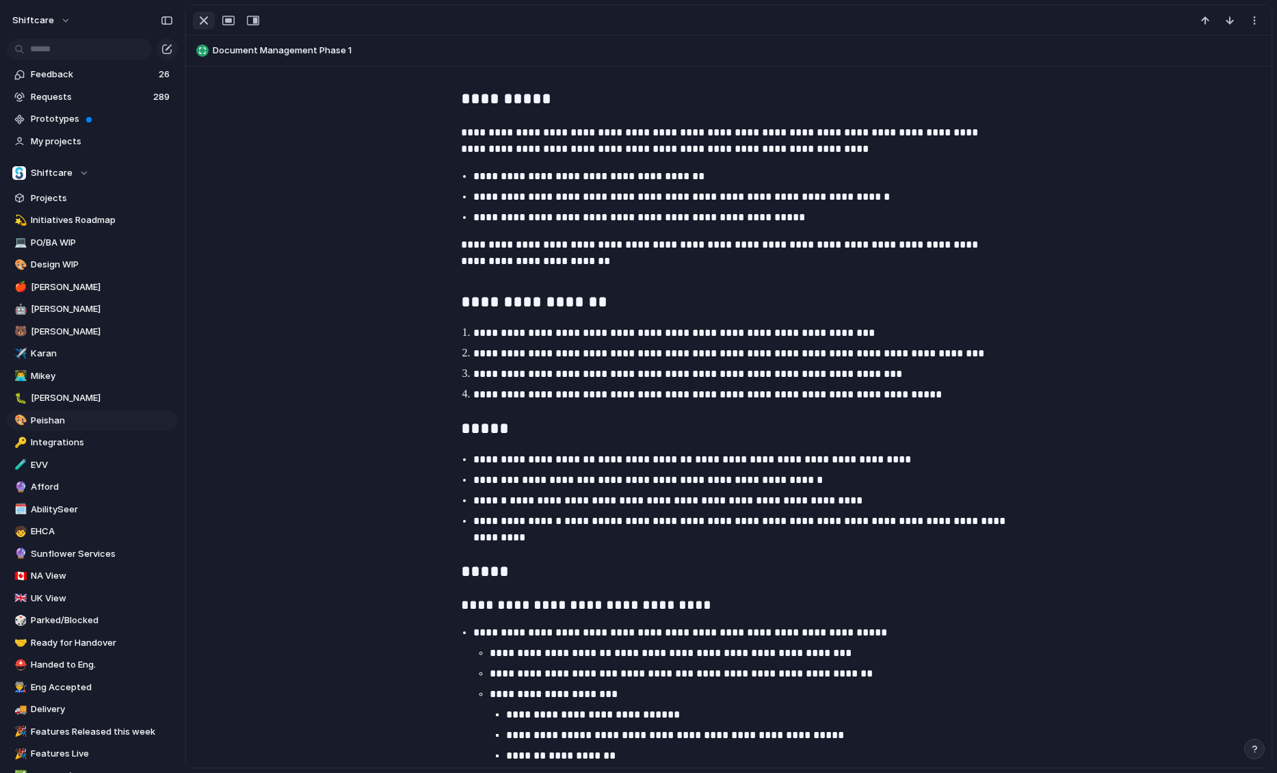  Describe the element at coordinates (92, 754) in the screenshot. I see `a: 🎉Features Live` at that location.